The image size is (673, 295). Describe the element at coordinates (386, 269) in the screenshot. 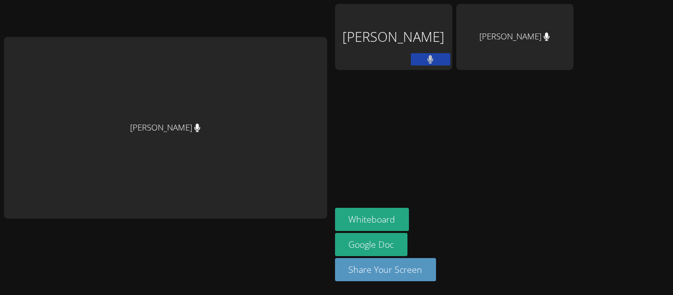

I see `button: Share Your Screen` at that location.